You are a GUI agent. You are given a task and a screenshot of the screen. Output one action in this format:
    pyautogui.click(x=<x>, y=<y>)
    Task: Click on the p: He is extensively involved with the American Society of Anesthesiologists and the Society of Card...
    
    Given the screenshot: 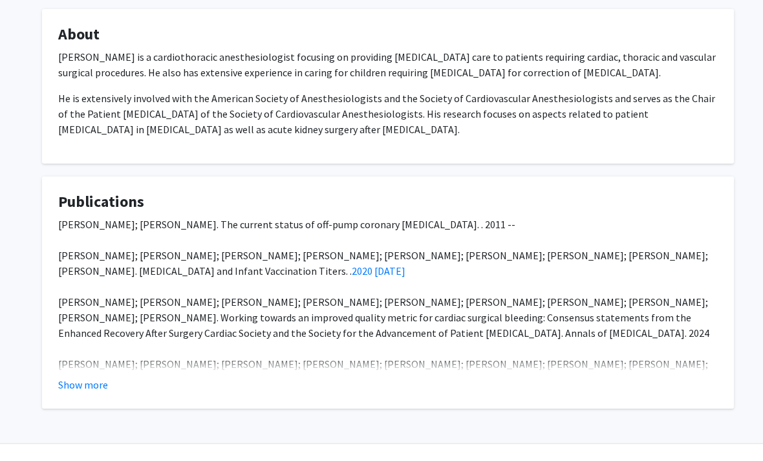 What is the action you would take?
    pyautogui.click(x=388, y=114)
    